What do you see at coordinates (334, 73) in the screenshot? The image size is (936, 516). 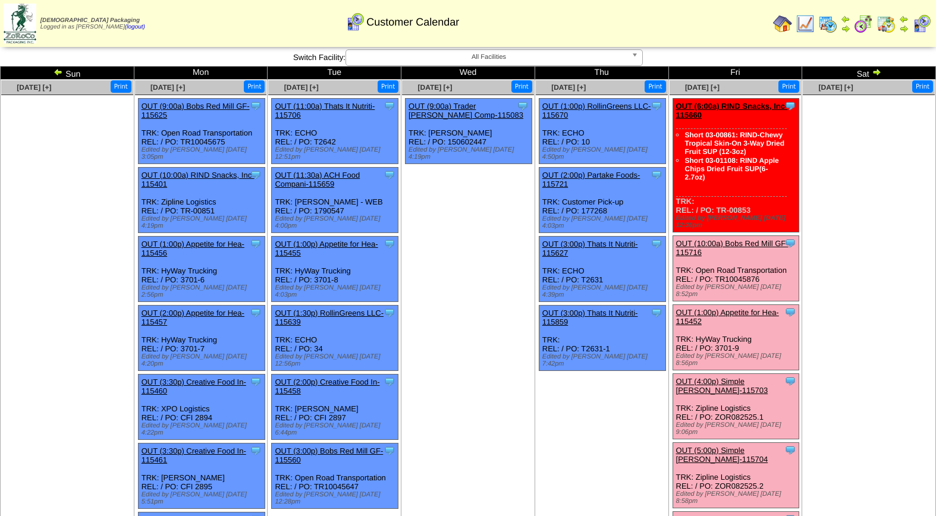 I see `td: Tue` at bounding box center [334, 73].